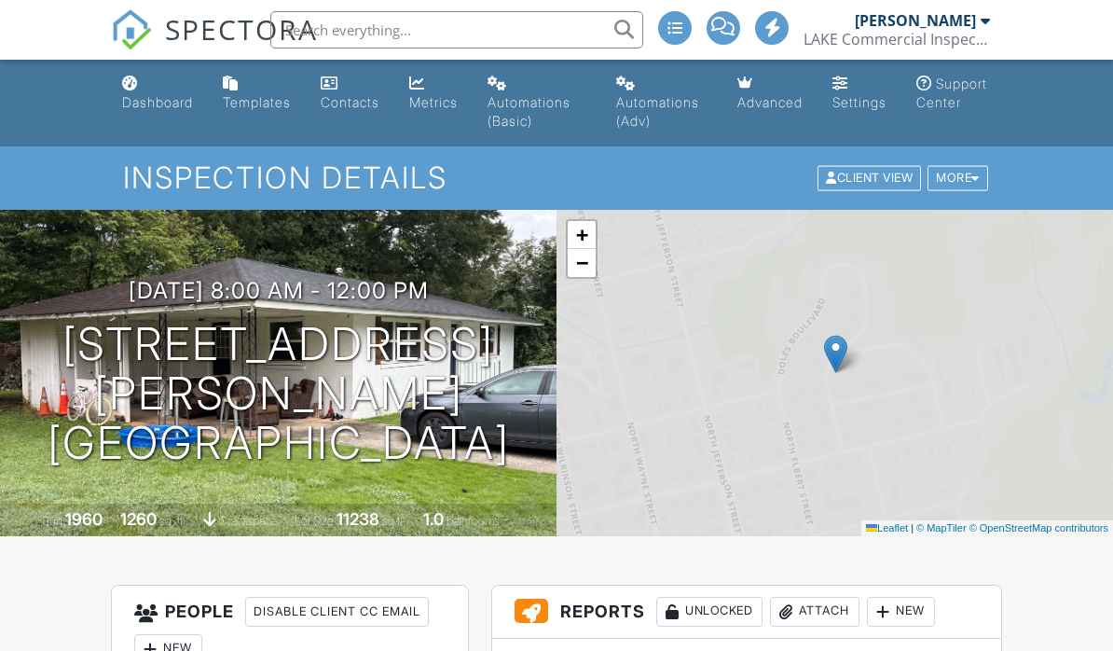  Describe the element at coordinates (746, 611) in the screenshot. I see `h3: Reports` at that location.